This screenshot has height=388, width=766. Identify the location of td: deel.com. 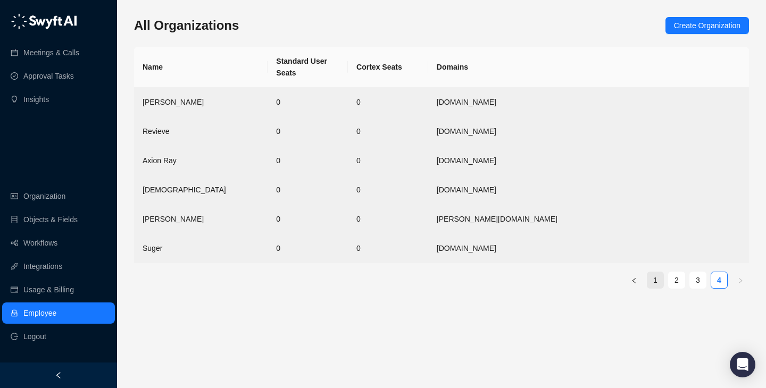
(589, 219).